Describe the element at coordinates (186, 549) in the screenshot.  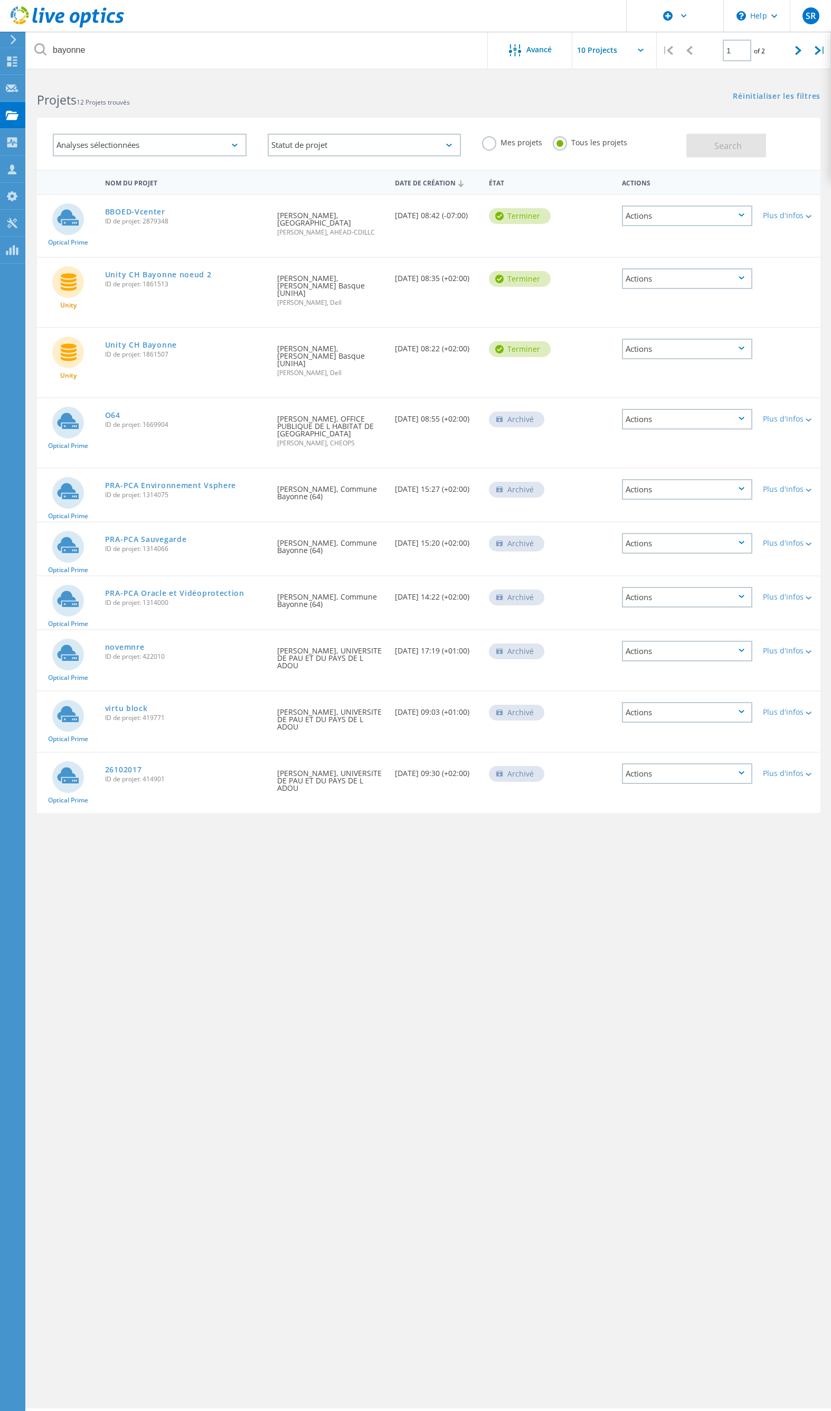
I see `span: ID de projet: 1314066` at that location.